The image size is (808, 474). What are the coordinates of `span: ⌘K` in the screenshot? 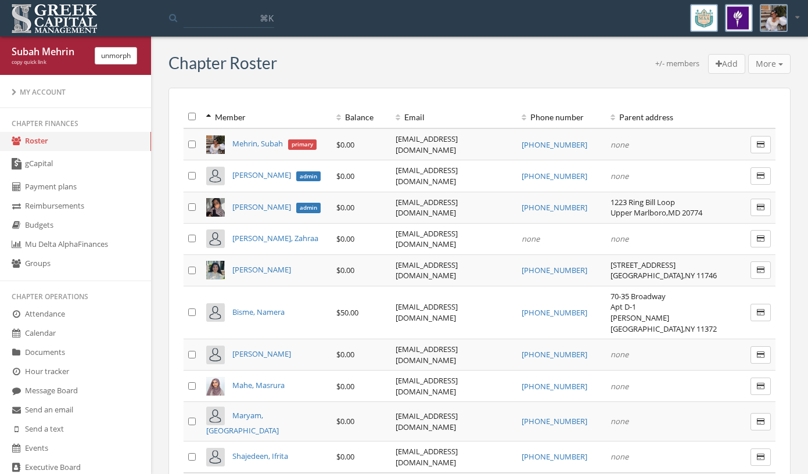 It's located at (267, 18).